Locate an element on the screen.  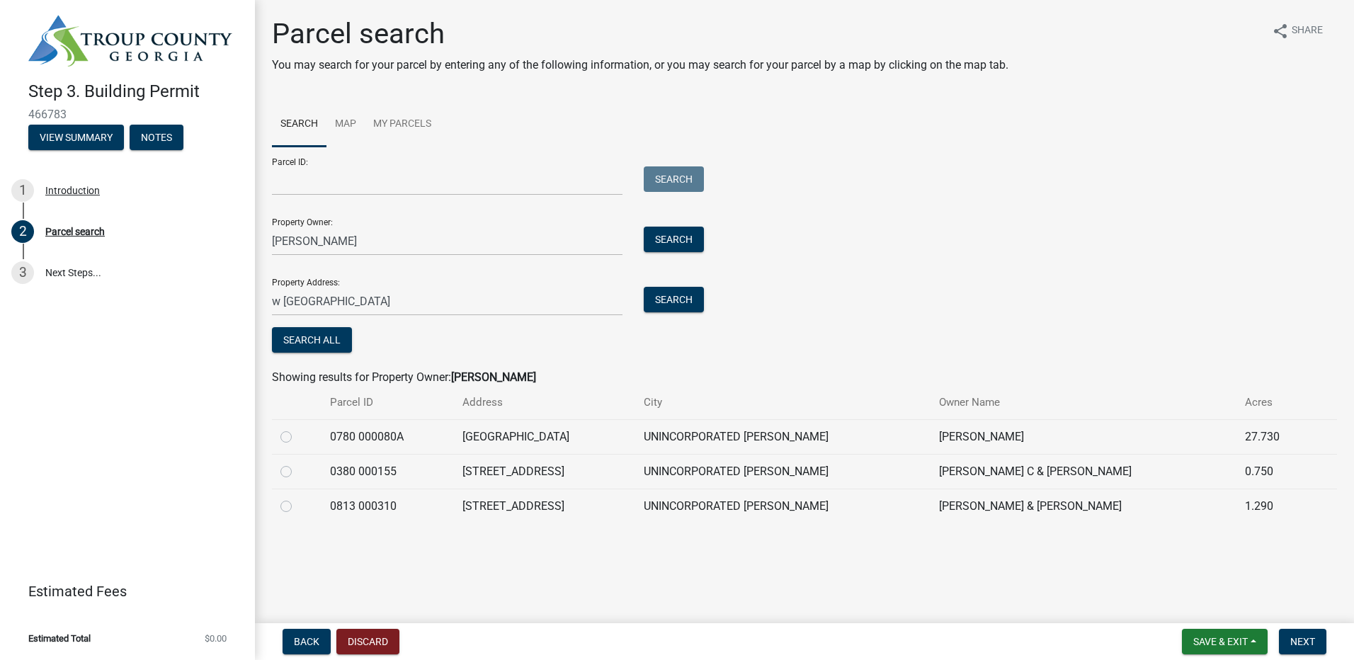
button: Search All is located at coordinates (312, 340).